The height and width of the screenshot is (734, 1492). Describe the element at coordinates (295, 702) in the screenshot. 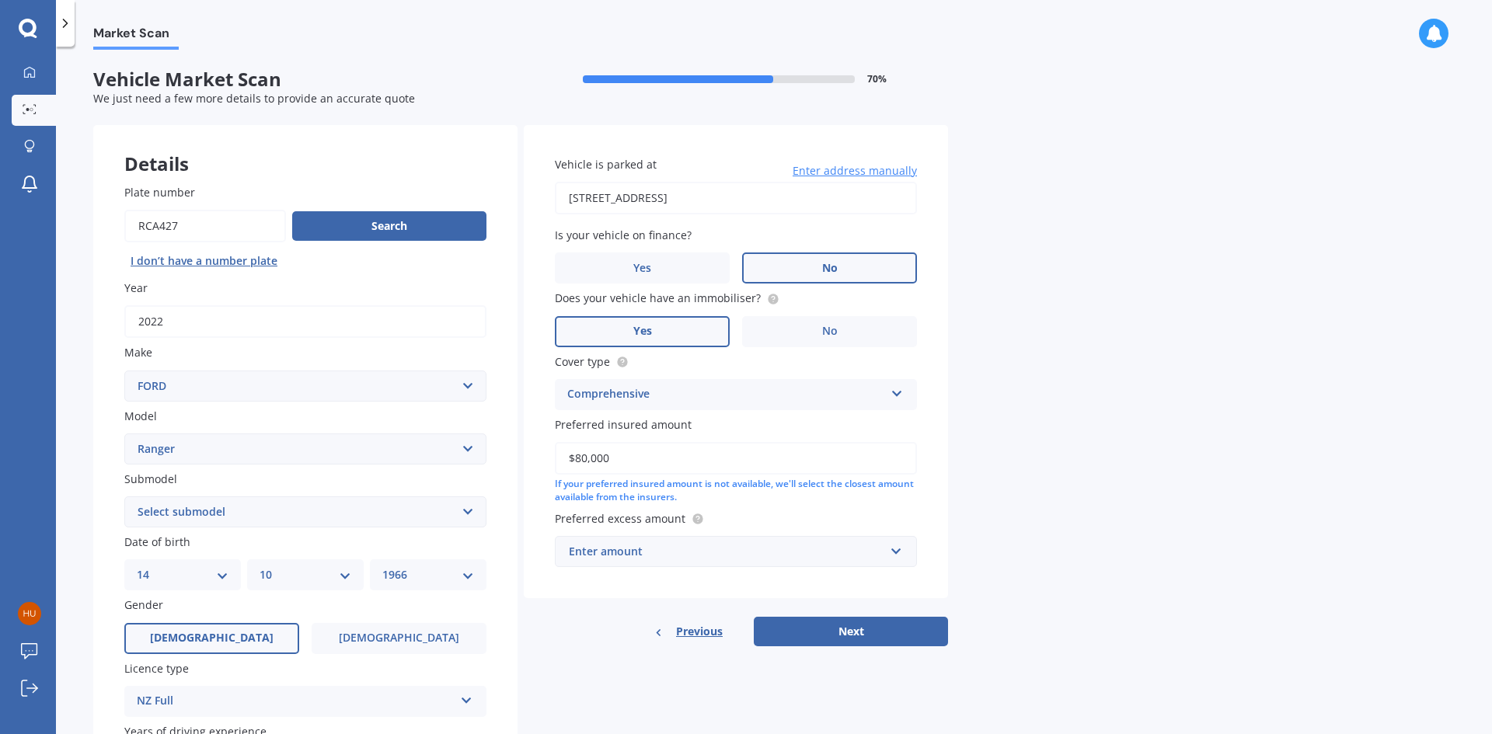

I see `div: NZ Full` at that location.